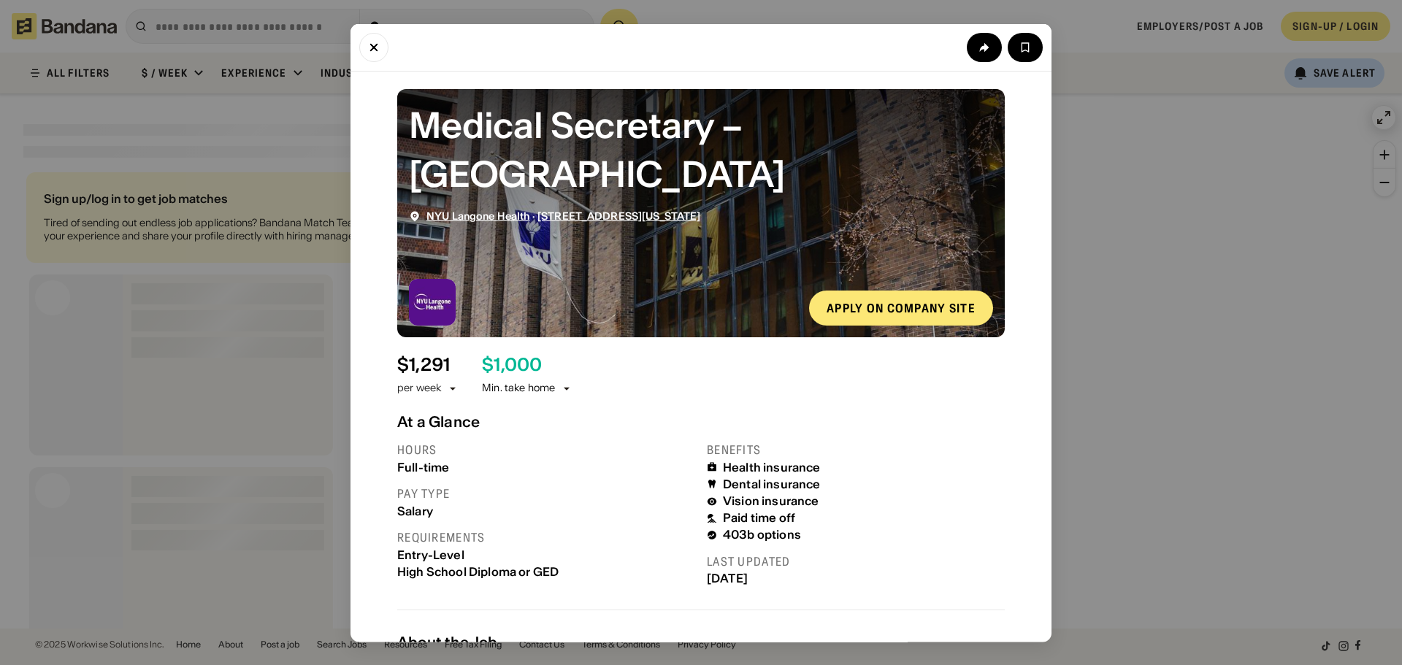 This screenshot has width=1402, height=665. I want to click on img: NYU Langone Health logo, so click(432, 302).